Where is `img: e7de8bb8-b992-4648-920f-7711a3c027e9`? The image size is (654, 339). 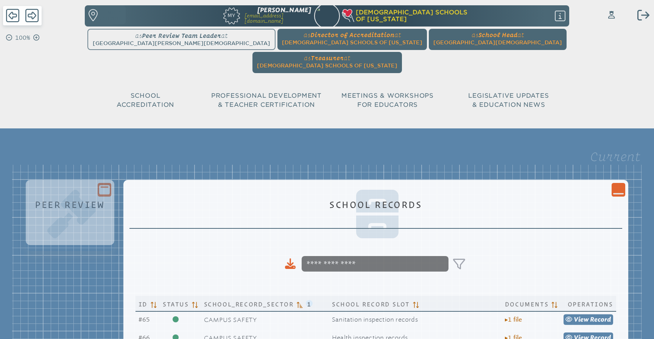 img: e7de8bb8-b992-4648-920f-7711a3c027e9 is located at coordinates (326, 18).